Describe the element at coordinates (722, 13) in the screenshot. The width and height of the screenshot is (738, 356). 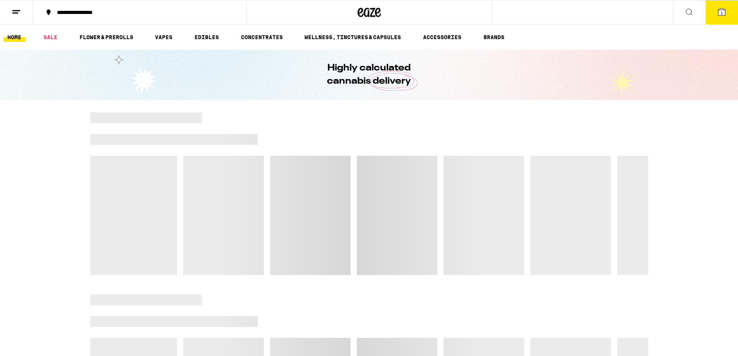
I see `span: 1` at that location.